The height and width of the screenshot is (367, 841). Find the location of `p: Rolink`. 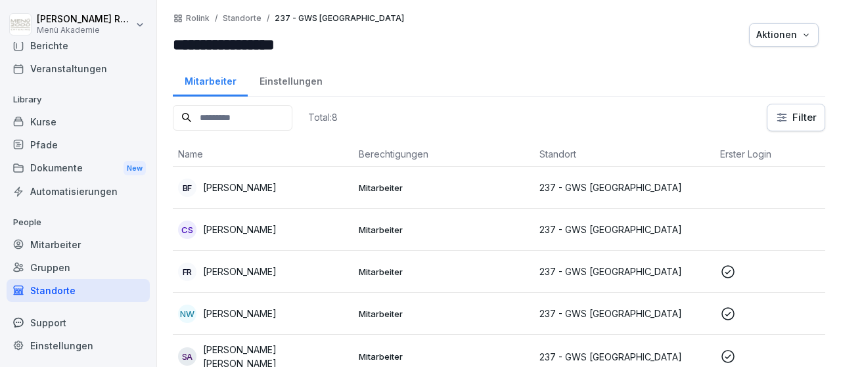

p: Rolink is located at coordinates (198, 18).